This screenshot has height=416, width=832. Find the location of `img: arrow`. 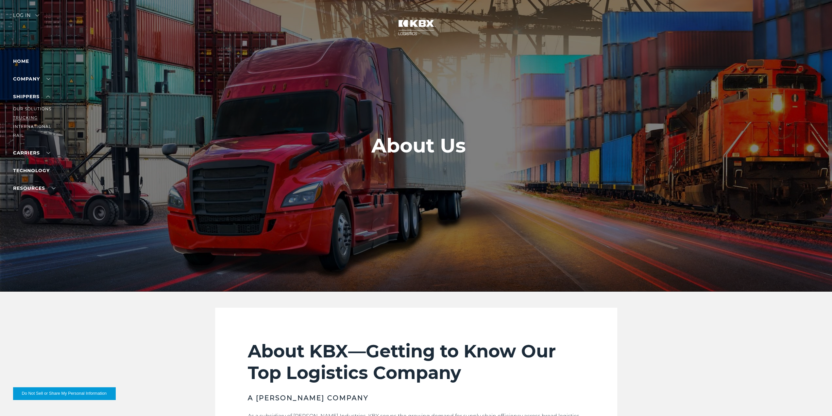

img: arrow is located at coordinates (37, 15).